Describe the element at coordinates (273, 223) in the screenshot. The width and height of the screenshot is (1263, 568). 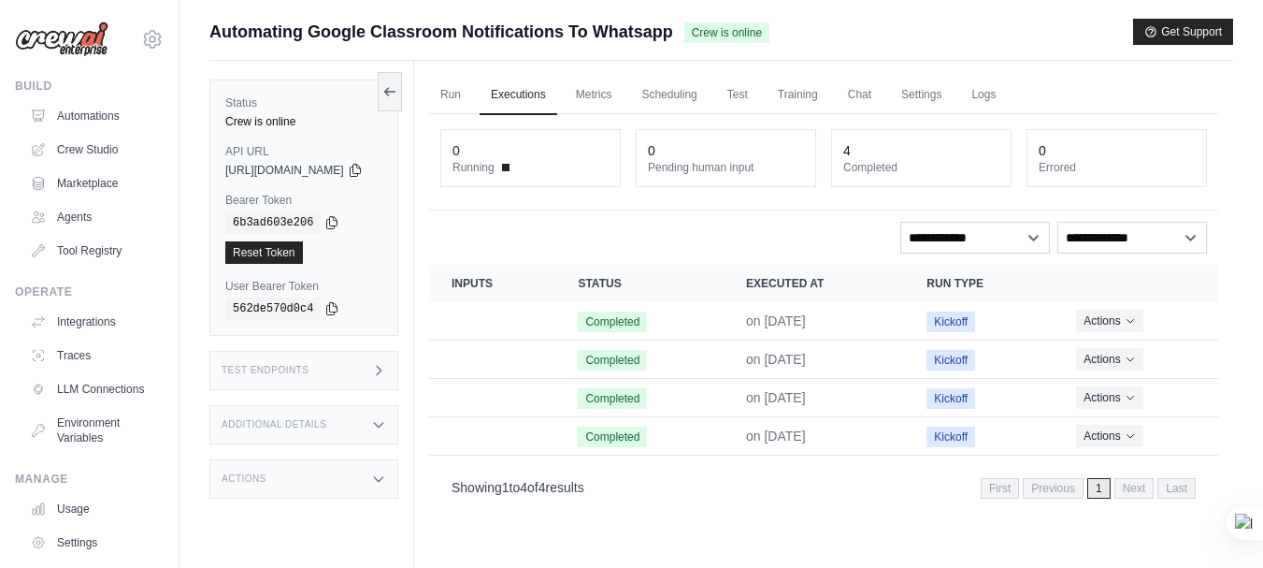
I see `code: 6b3ad603e206` at that location.